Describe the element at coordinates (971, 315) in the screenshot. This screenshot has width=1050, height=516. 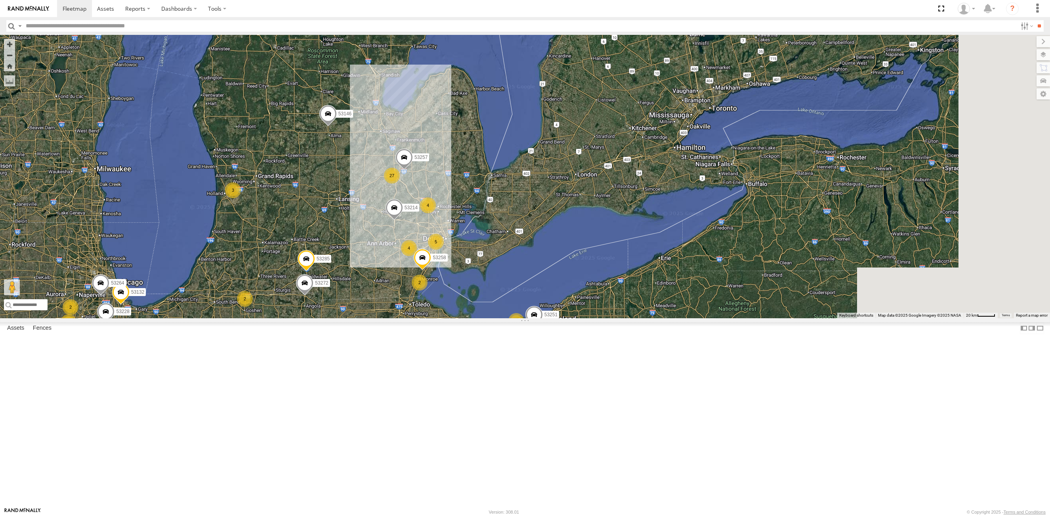
I see `span: 20 km` at that location.